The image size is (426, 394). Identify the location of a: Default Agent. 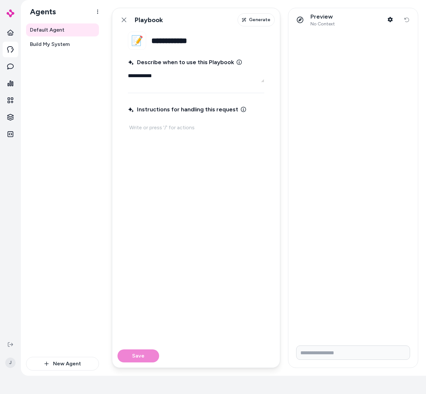
(63, 30).